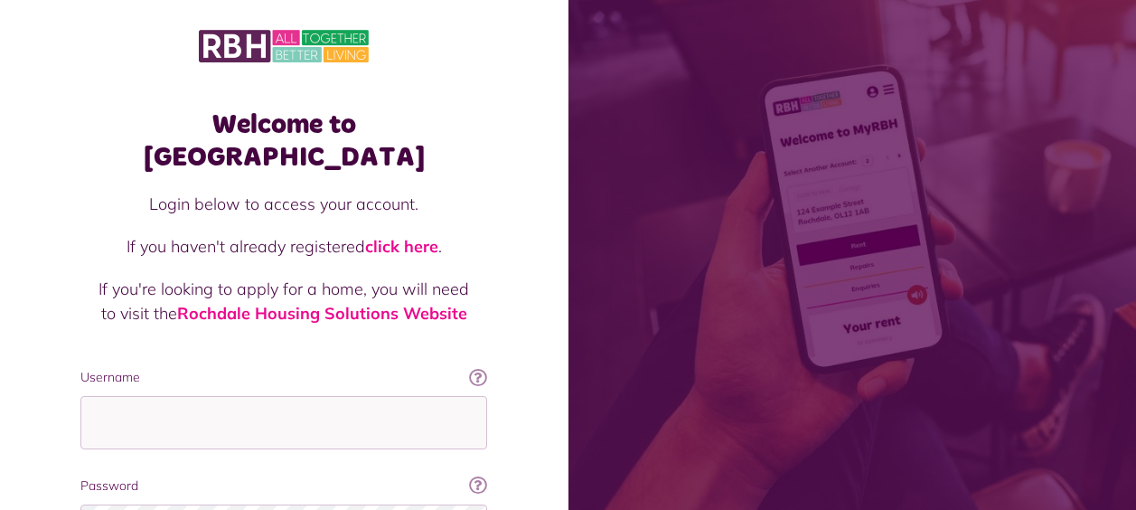 The width and height of the screenshot is (1136, 510). What do you see at coordinates (284, 246) in the screenshot?
I see `p: If you haven't already registered .` at bounding box center [284, 246].